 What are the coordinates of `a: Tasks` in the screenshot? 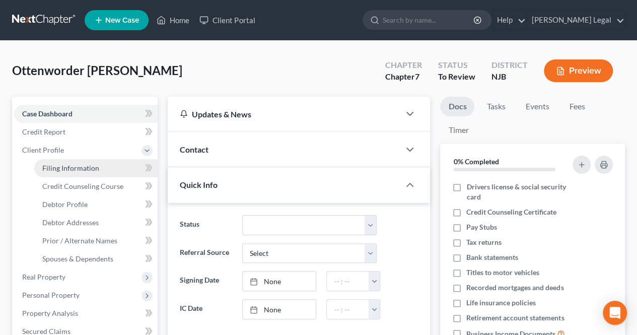 It's located at (496, 106).